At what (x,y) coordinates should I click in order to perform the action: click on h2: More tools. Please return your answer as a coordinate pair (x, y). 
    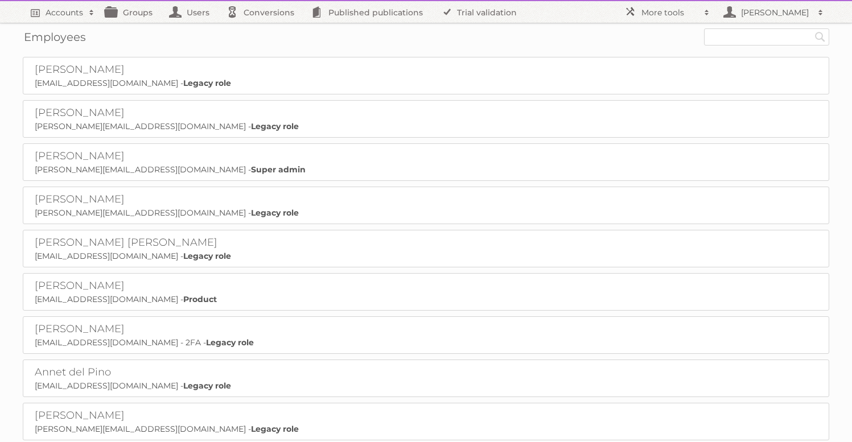
    Looking at the image, I should click on (670, 13).